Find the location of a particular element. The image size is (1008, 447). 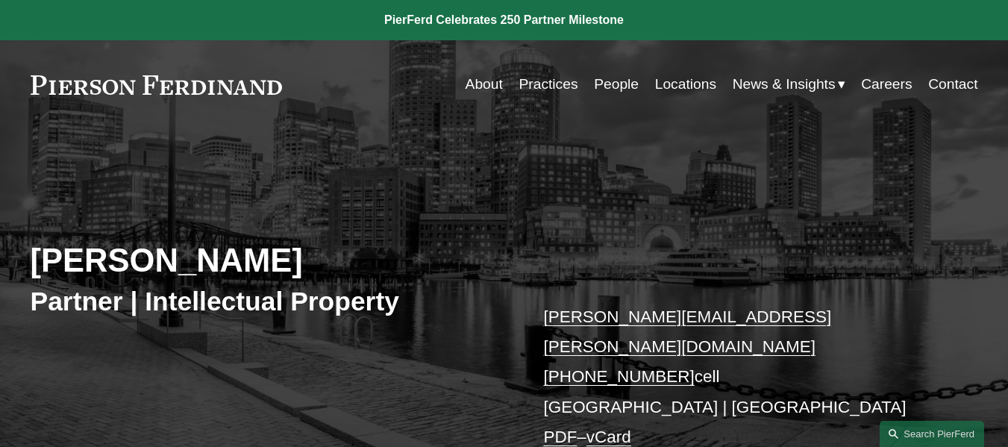

a: About is located at coordinates (484, 84).